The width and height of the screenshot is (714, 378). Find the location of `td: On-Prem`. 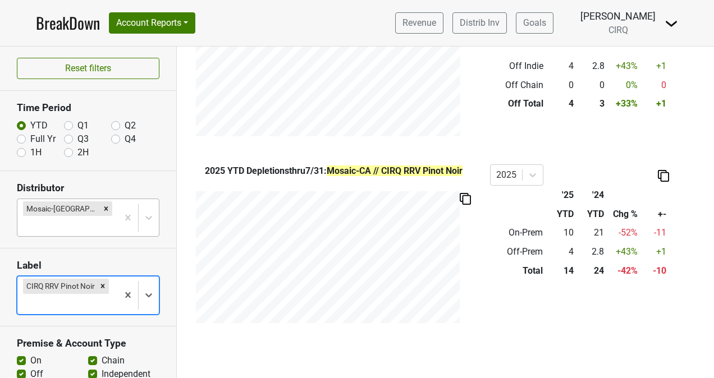

td: On-Prem is located at coordinates (517, 233).